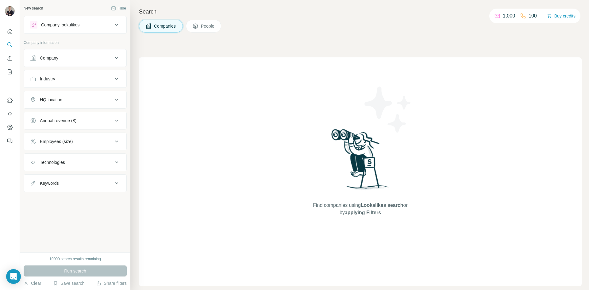 The image size is (589, 290). I want to click on div: New search, so click(33, 8).